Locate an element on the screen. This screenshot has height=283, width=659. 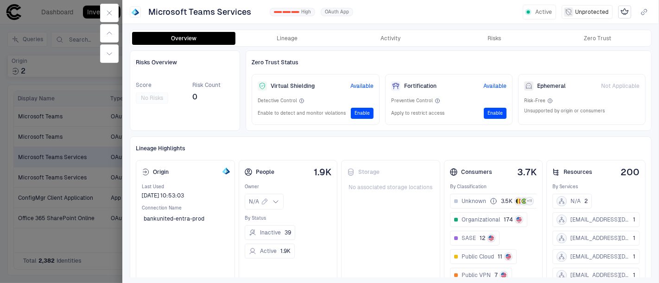
div: Resources is located at coordinates (572, 172).